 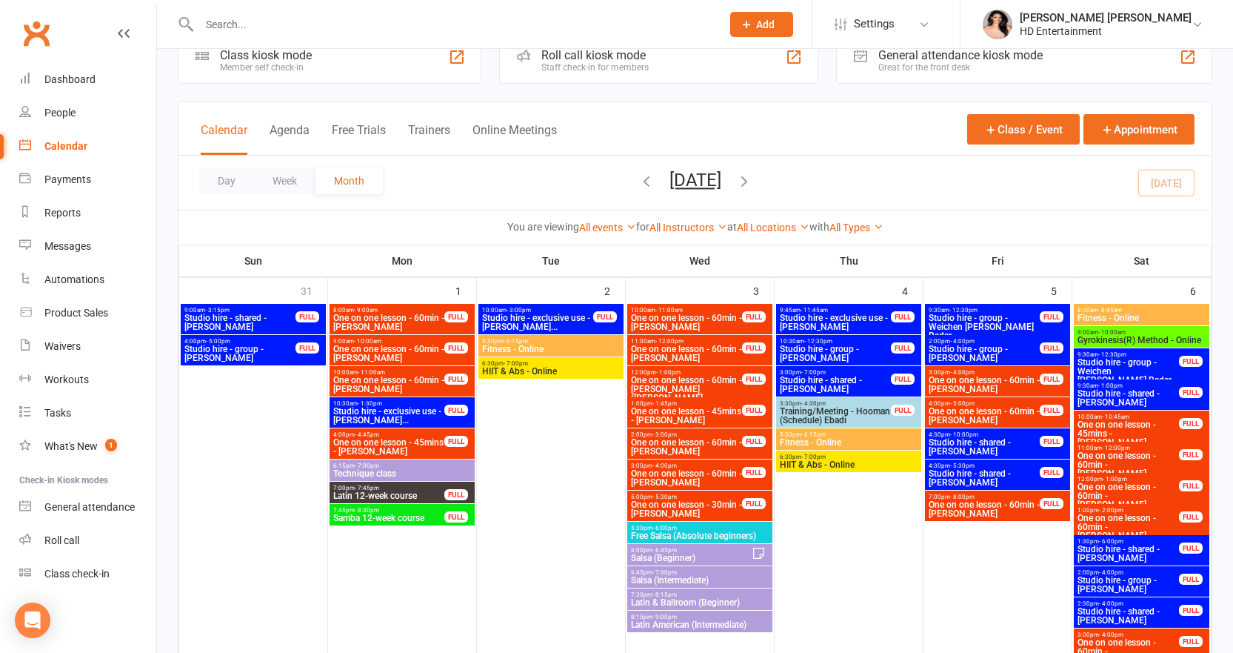 I want to click on div: HD Entertainment, so click(x=1106, y=31).